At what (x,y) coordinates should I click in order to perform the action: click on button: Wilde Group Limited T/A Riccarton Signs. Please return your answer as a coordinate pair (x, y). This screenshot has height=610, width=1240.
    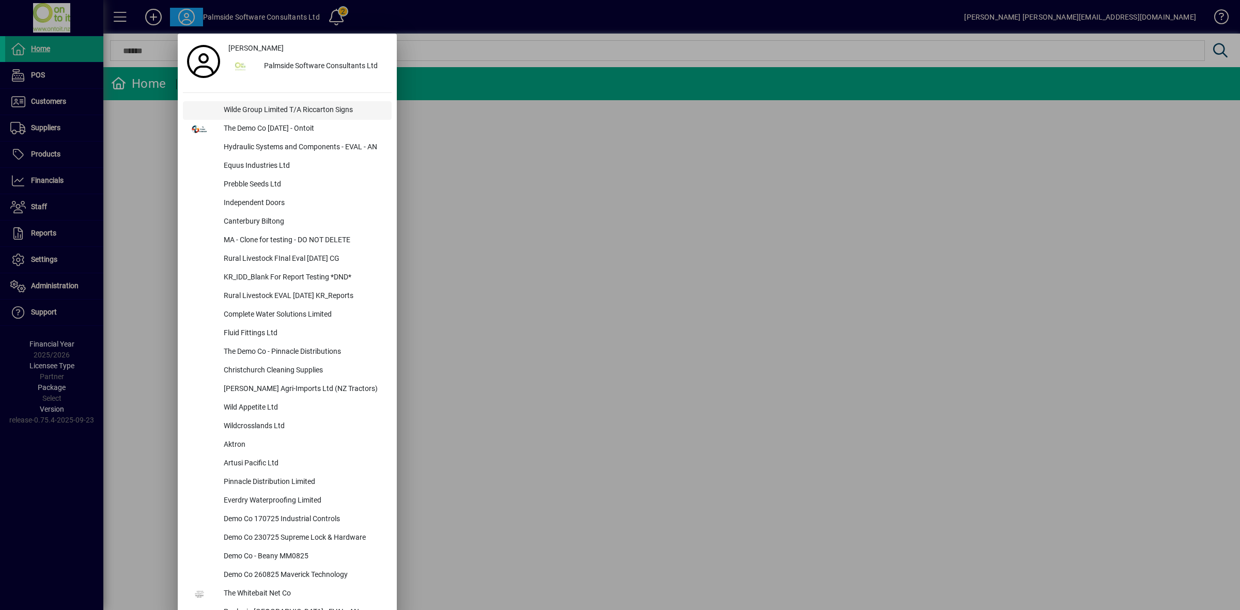
    Looking at the image, I should click on (287, 111).